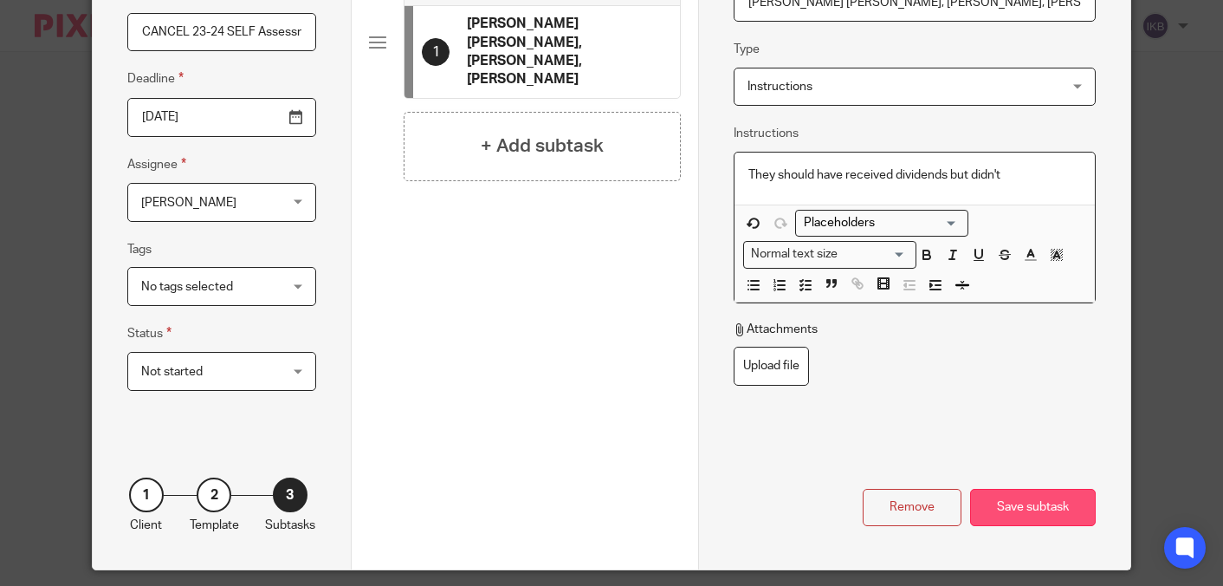 Image resolution: width=1223 pixels, height=586 pixels. What do you see at coordinates (214, 525) in the screenshot?
I see `p: Template` at bounding box center [214, 525].